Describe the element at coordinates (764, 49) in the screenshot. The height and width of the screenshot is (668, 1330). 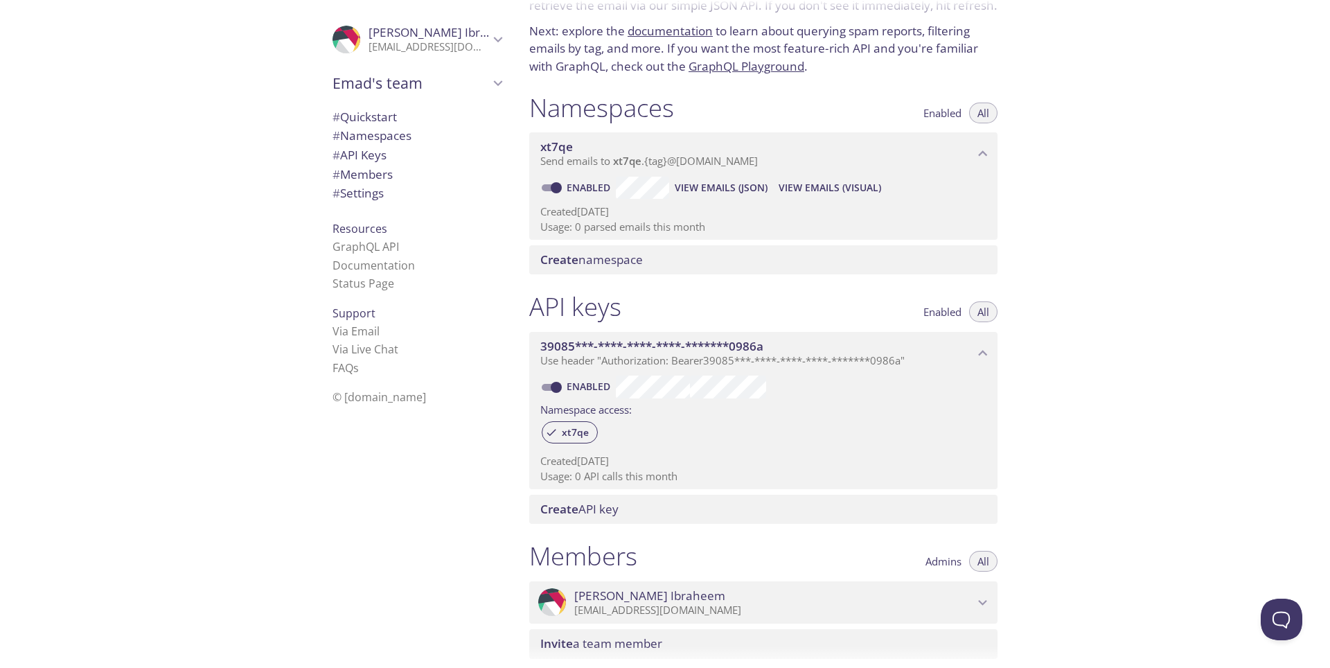
I see `p: Next: explore the to learn about querying spam reports, filtering emails by tag, and more. If you...` at that location.